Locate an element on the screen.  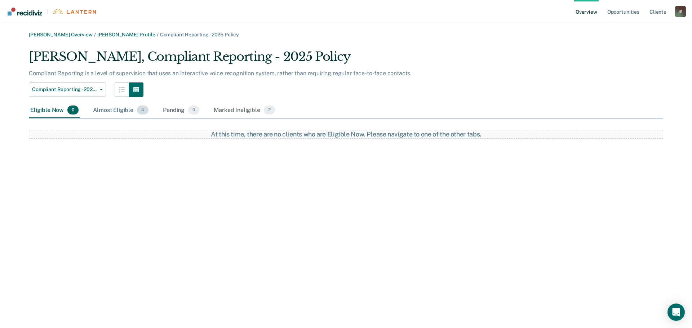
span: 4 is located at coordinates (143, 110).